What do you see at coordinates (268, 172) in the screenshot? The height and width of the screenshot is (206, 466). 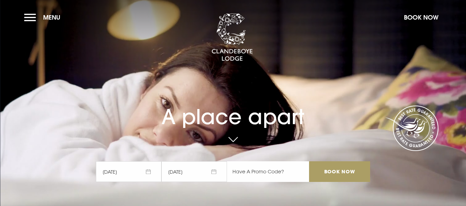 I see `input: Have A Promo Code?` at bounding box center [268, 172].